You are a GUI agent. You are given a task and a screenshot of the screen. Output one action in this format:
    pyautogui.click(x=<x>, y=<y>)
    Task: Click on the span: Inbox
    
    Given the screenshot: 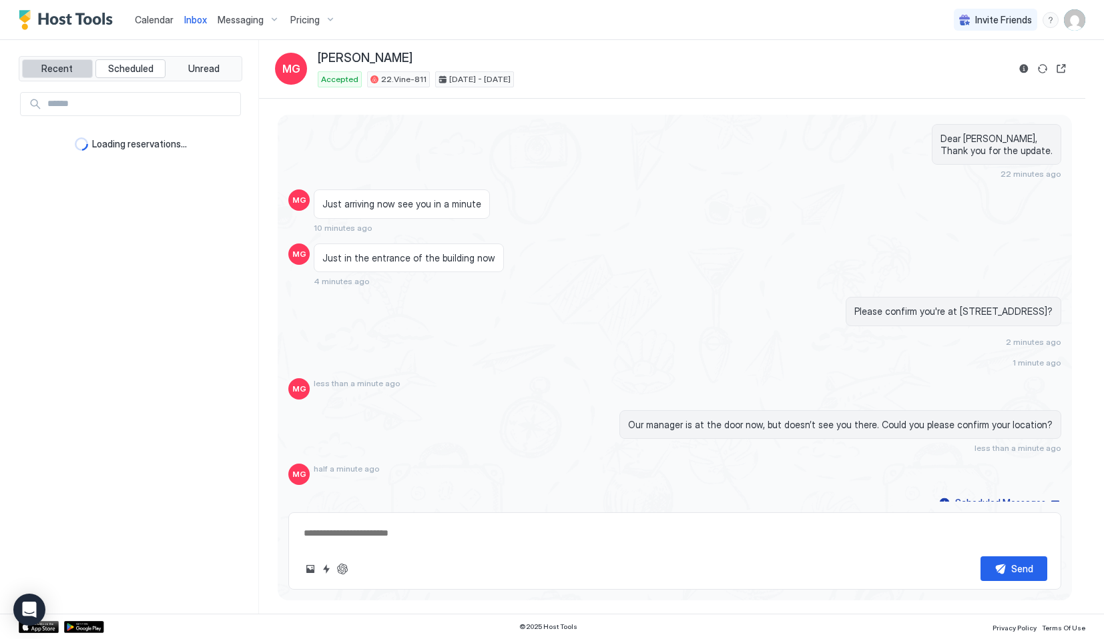 What is the action you would take?
    pyautogui.click(x=196, y=19)
    